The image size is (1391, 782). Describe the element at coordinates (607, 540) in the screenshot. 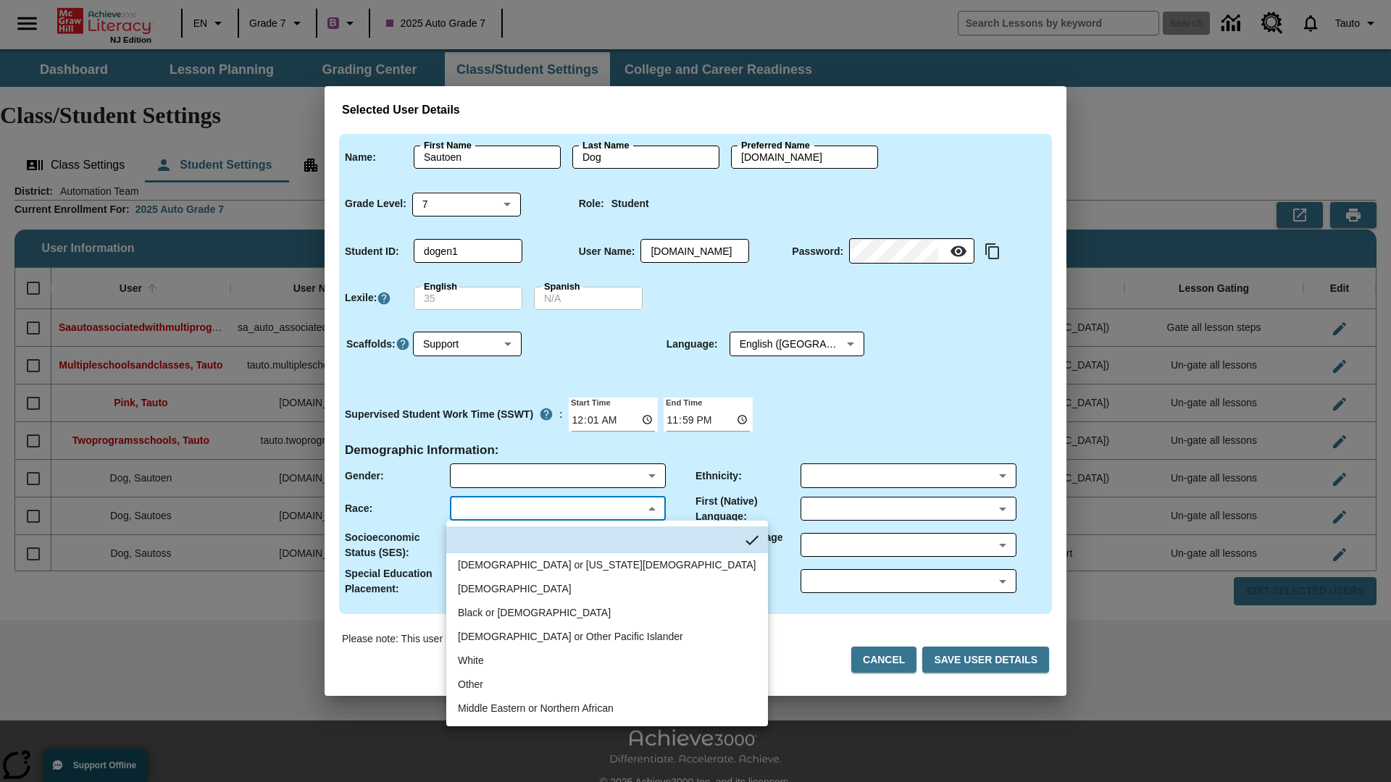

I see `li: No Item Selected` at that location.